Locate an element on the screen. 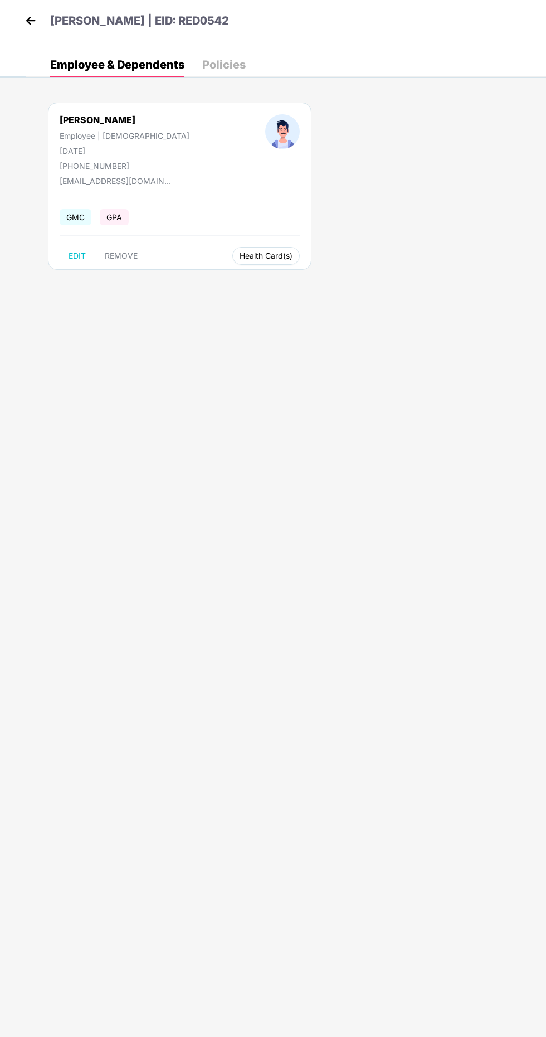  div: Employee & Dependents is located at coordinates (117, 65).